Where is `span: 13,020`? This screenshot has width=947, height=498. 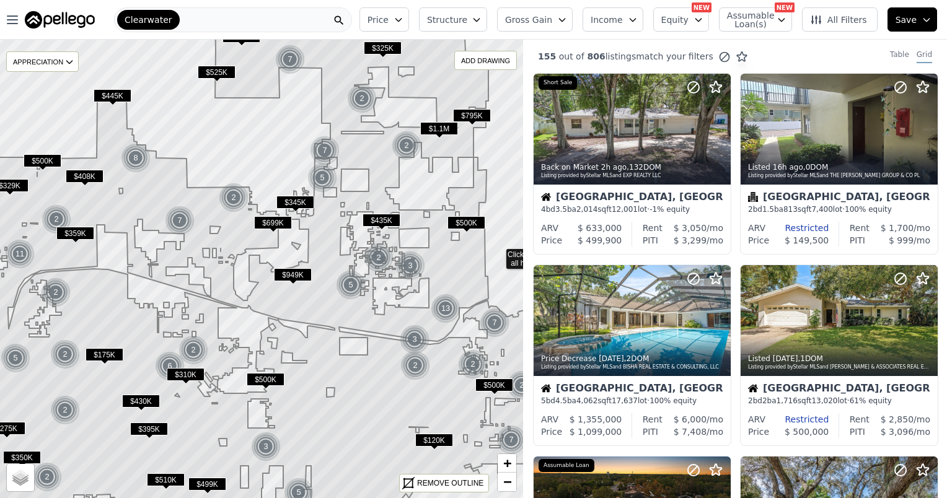 span: 13,020 is located at coordinates (824, 401).